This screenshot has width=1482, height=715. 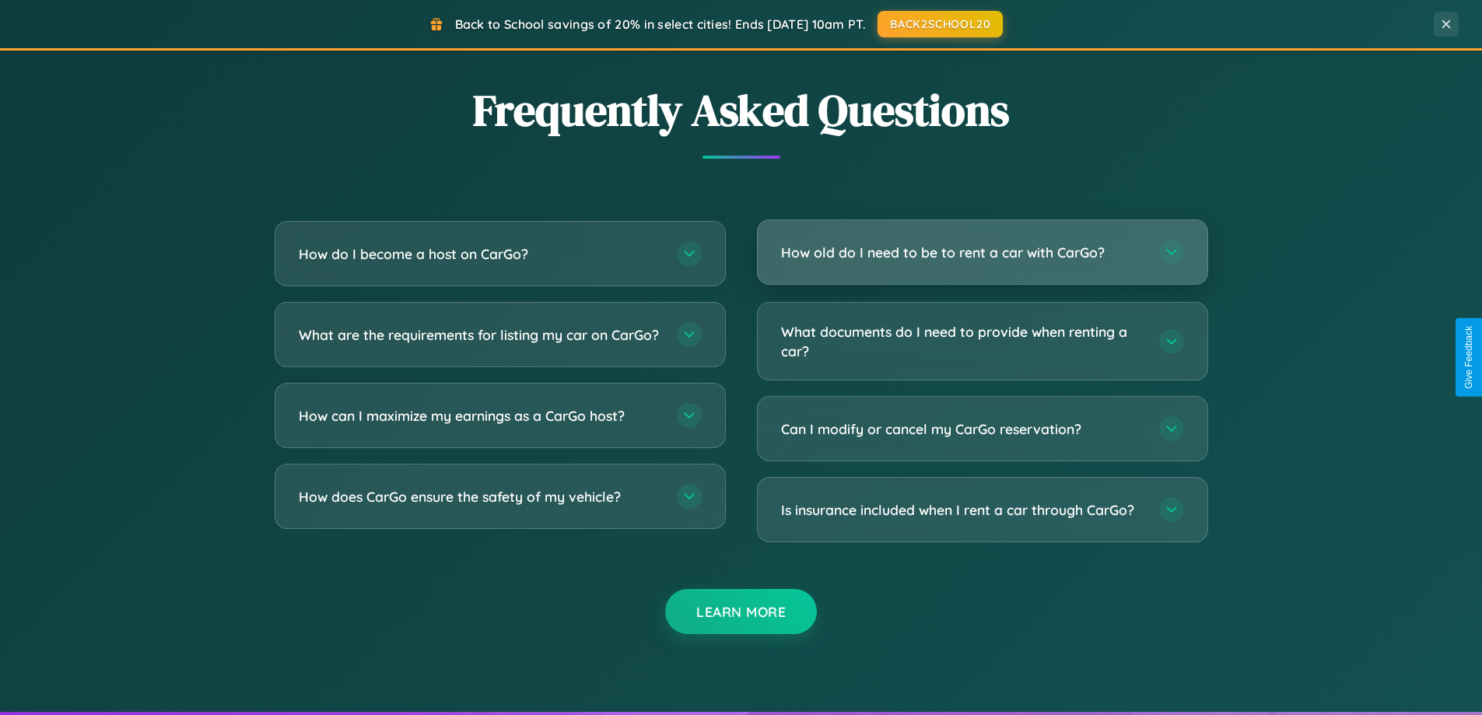 What do you see at coordinates (962, 252) in the screenshot?
I see `h3: How old do I need to be to rent a car with CarGo?` at bounding box center [962, 252].